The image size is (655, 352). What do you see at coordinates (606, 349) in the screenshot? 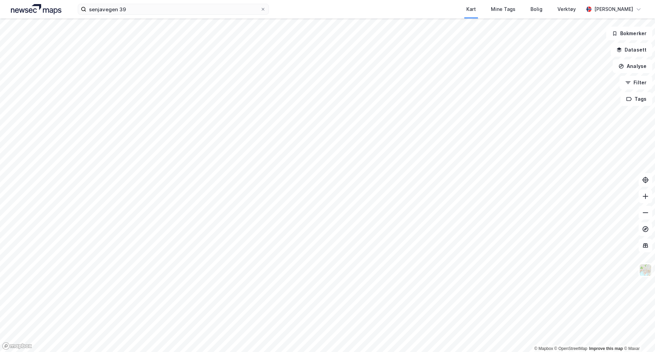
I see `a: Improve this map` at bounding box center [606, 349].